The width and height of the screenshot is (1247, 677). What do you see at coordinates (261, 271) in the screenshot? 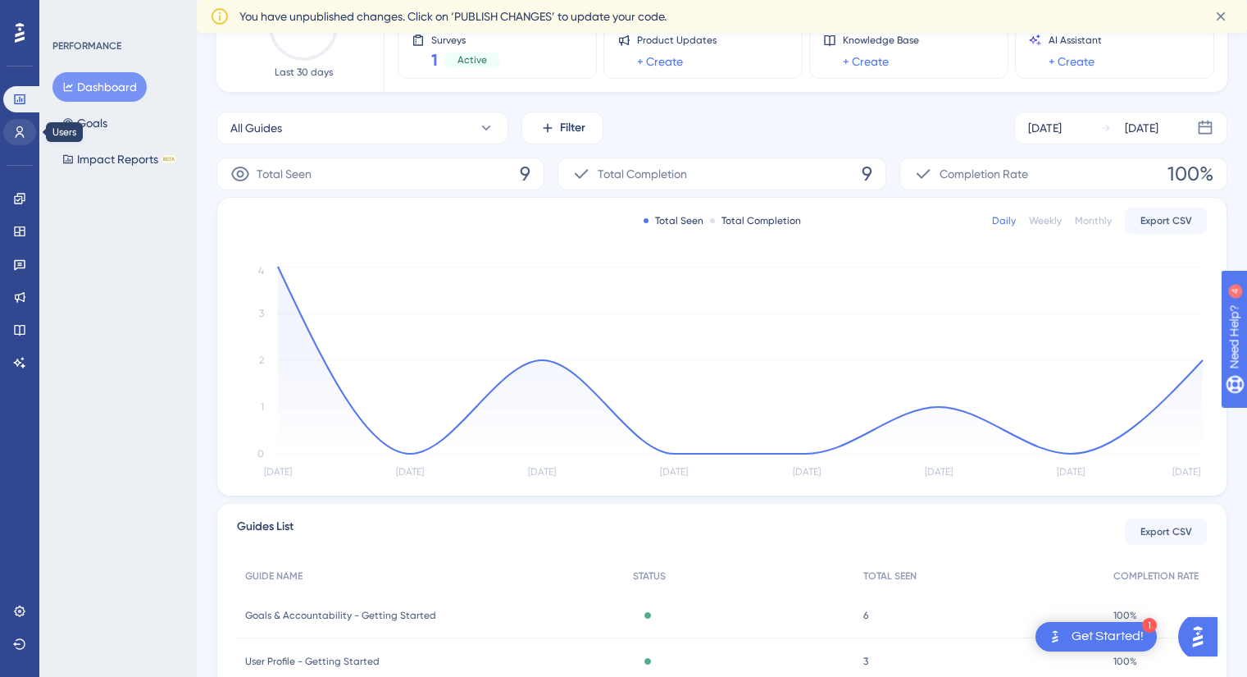
I see `tspan: 4` at bounding box center [261, 271].